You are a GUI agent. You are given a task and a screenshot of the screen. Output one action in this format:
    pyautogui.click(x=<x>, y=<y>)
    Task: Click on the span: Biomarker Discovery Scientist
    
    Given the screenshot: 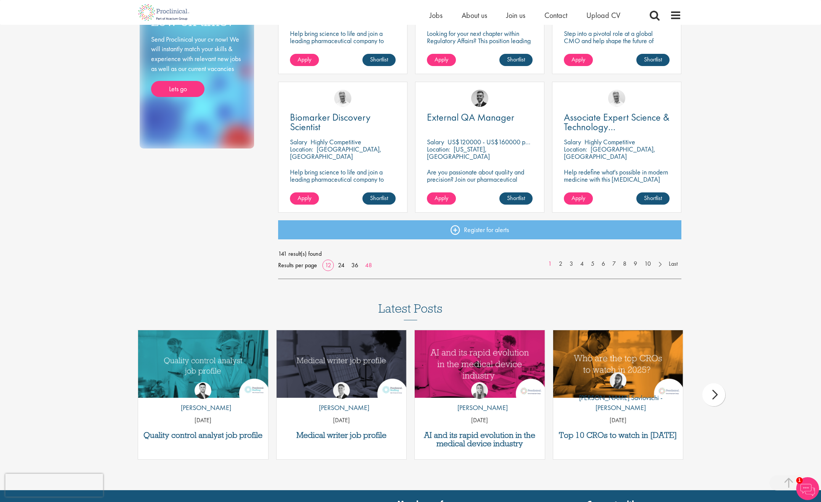 What is the action you would take?
    pyautogui.click(x=330, y=122)
    